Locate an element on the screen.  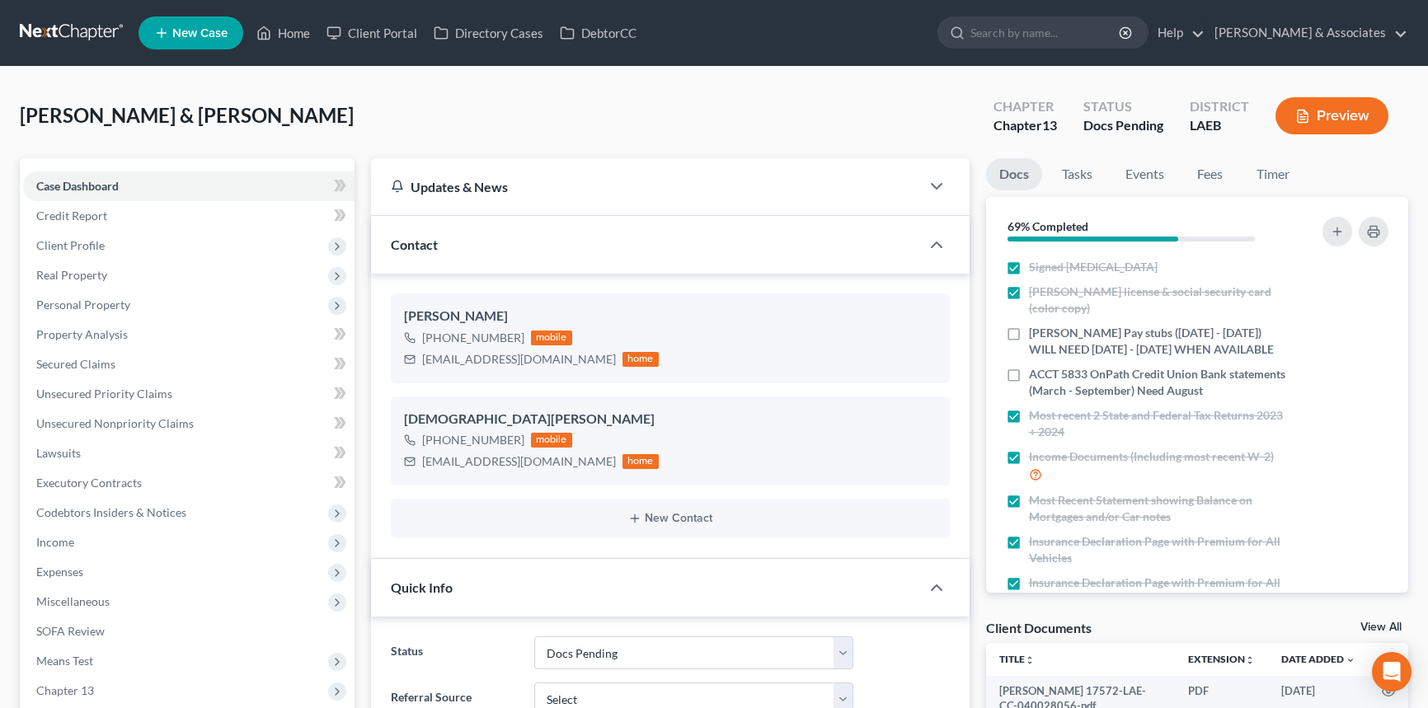
a: Client Portal is located at coordinates (372, 33).